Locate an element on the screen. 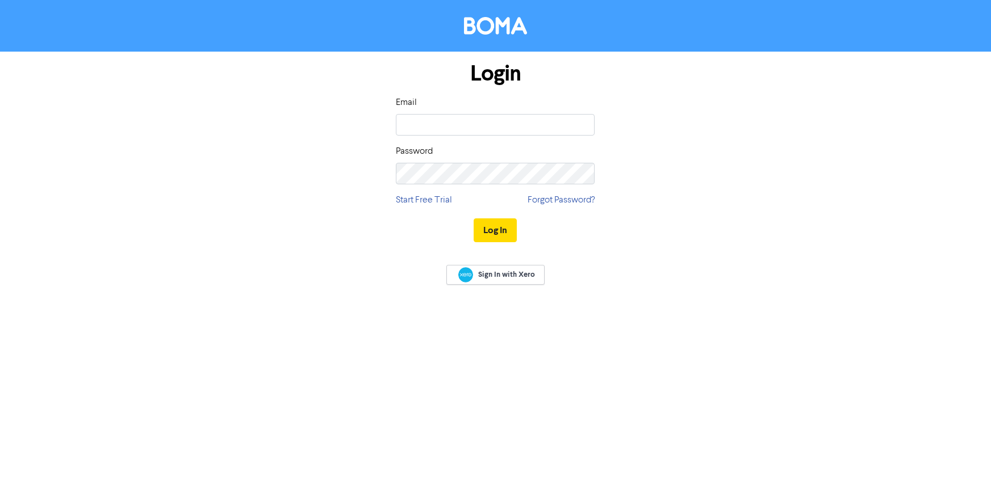 The width and height of the screenshot is (991, 494). a: Start Free Trial is located at coordinates (424, 200).